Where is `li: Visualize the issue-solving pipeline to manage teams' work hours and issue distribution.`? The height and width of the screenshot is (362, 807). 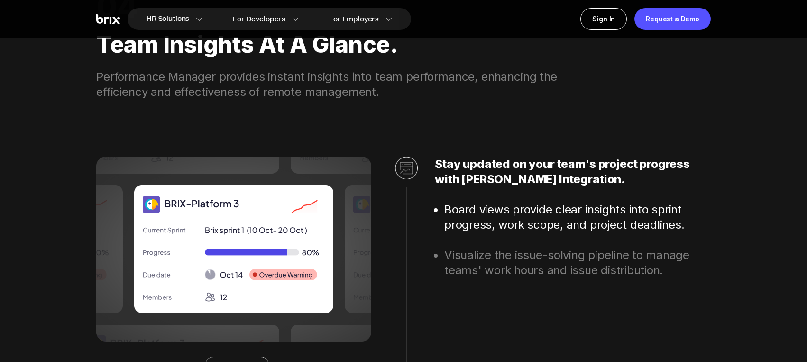 li: Visualize the issue-solving pipeline to manage teams' work hours and issue distribution. is located at coordinates (578, 263).